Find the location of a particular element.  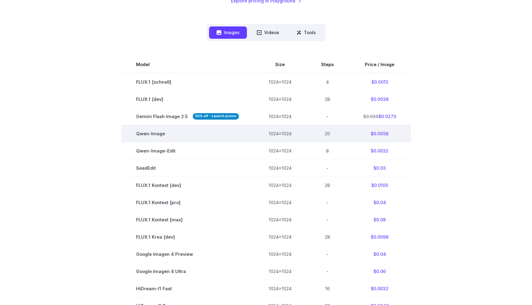

td: SeedEdit is located at coordinates (187, 168).